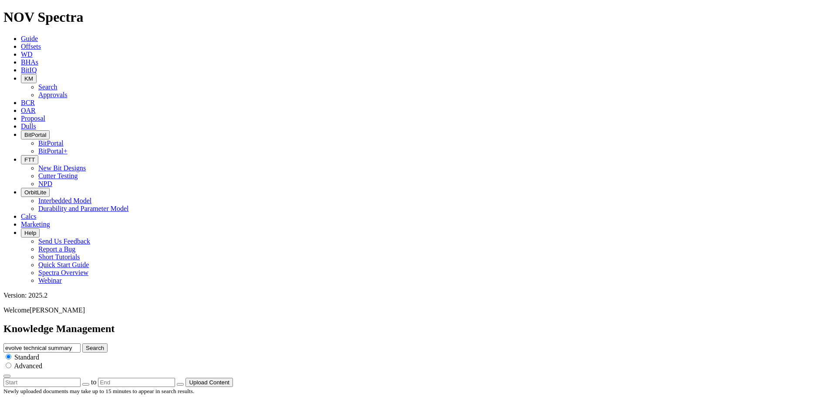 This screenshot has width=836, height=397. I want to click on a: Dulls, so click(28, 126).